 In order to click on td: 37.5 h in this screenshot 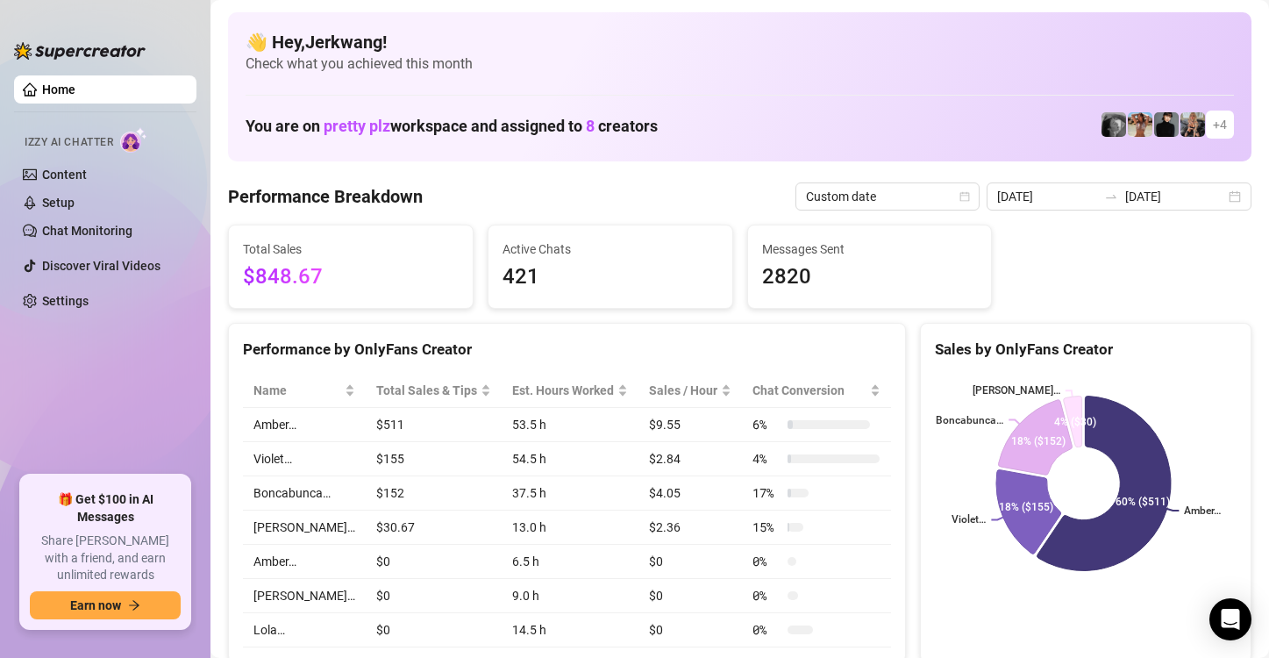, I will do `click(570, 493)`.